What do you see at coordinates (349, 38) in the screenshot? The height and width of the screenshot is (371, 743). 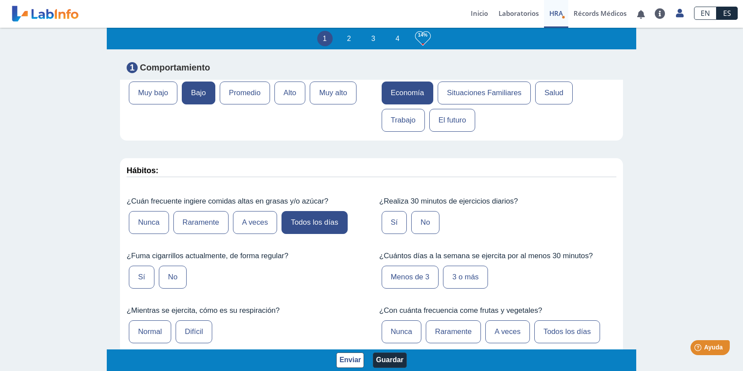 I see `li: 2` at bounding box center [349, 38].